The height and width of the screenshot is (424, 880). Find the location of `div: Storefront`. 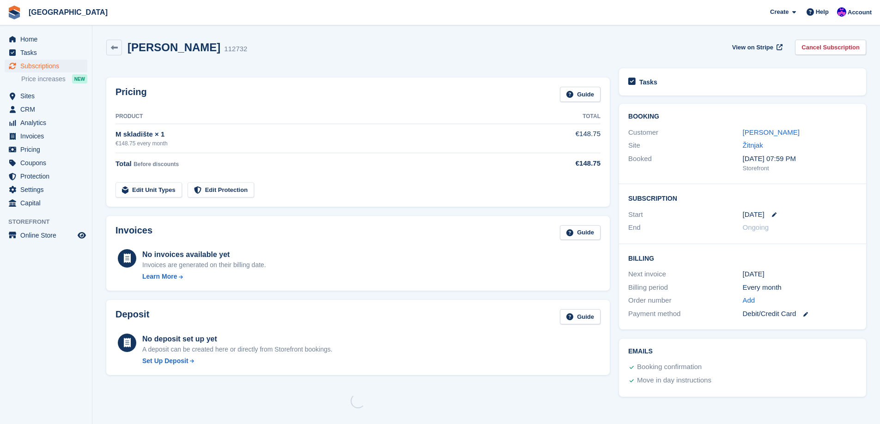

div: Storefront is located at coordinates (799, 169).